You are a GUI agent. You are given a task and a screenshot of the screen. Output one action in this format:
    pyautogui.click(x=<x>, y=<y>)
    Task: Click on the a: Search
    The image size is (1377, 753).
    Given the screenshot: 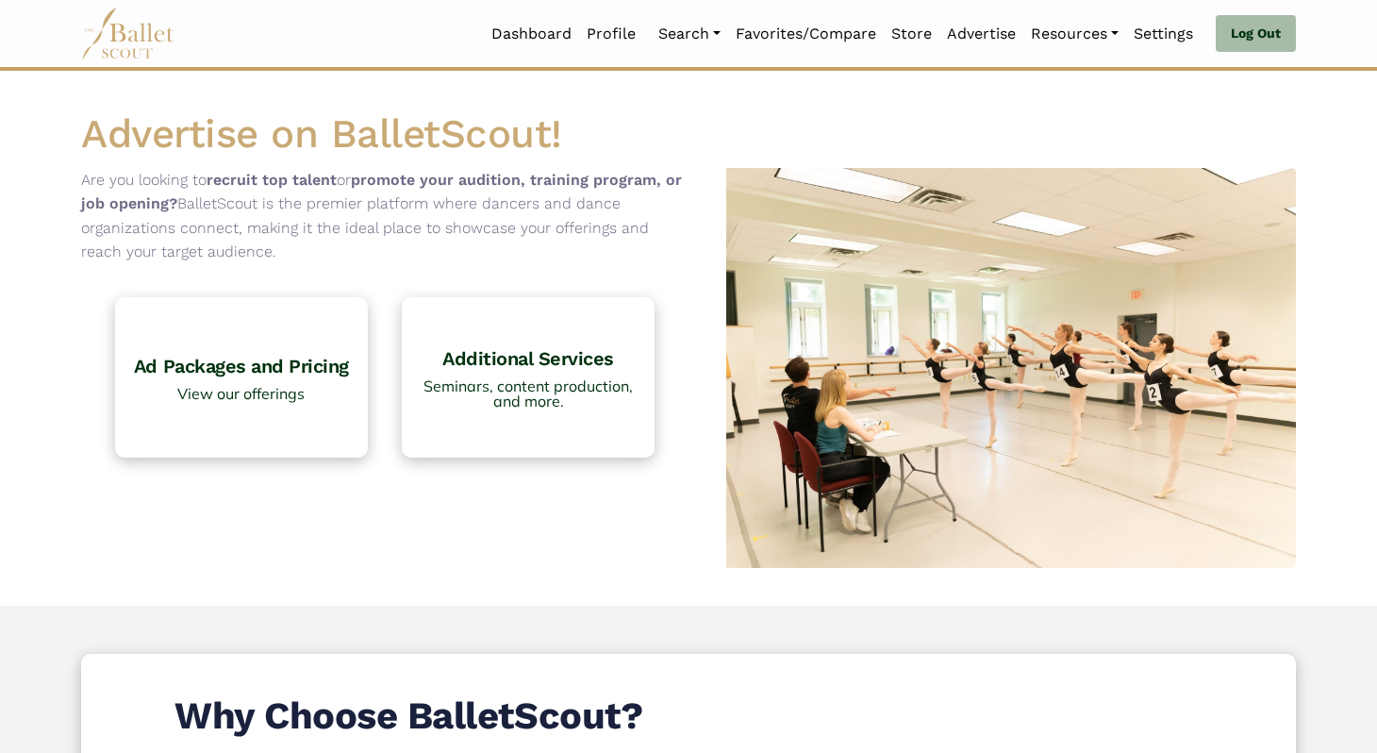 What is the action you would take?
    pyautogui.click(x=690, y=34)
    